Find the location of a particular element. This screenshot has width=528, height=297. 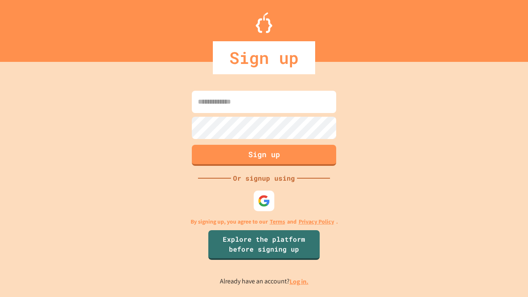

div: Sign up is located at coordinates (264, 58).